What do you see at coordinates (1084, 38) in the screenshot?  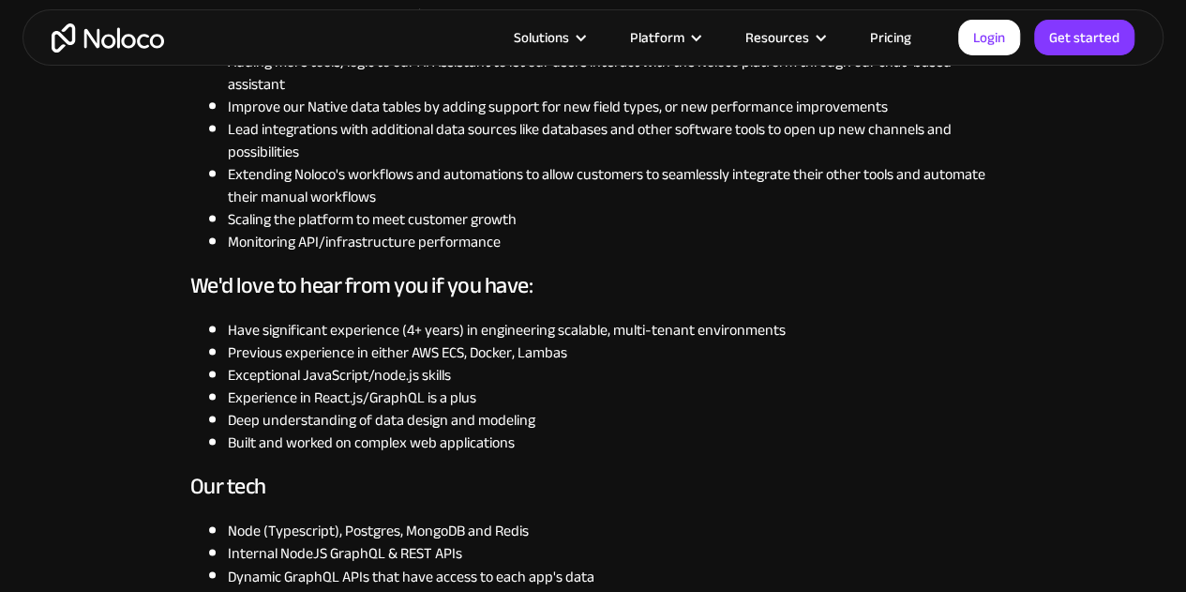 I see `a: Get started` at bounding box center [1084, 38].